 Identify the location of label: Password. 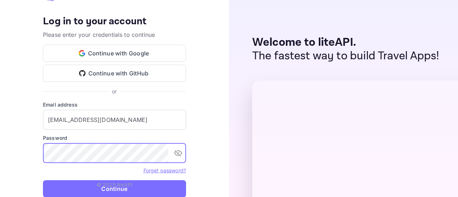
(115, 138).